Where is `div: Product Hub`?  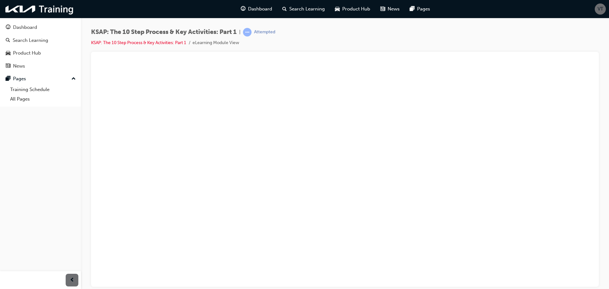 div: Product Hub is located at coordinates (27, 53).